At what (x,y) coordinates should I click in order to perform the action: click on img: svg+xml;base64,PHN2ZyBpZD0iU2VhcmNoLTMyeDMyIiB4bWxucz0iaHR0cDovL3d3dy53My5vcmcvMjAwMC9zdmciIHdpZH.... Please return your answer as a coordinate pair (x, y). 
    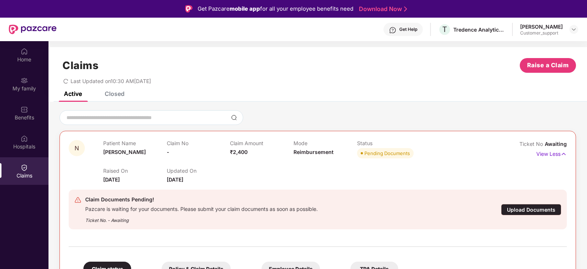
    Looking at the image, I should click on (234, 118).